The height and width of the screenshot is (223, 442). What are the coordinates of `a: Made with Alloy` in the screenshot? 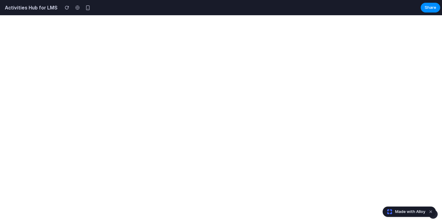 It's located at (404, 212).